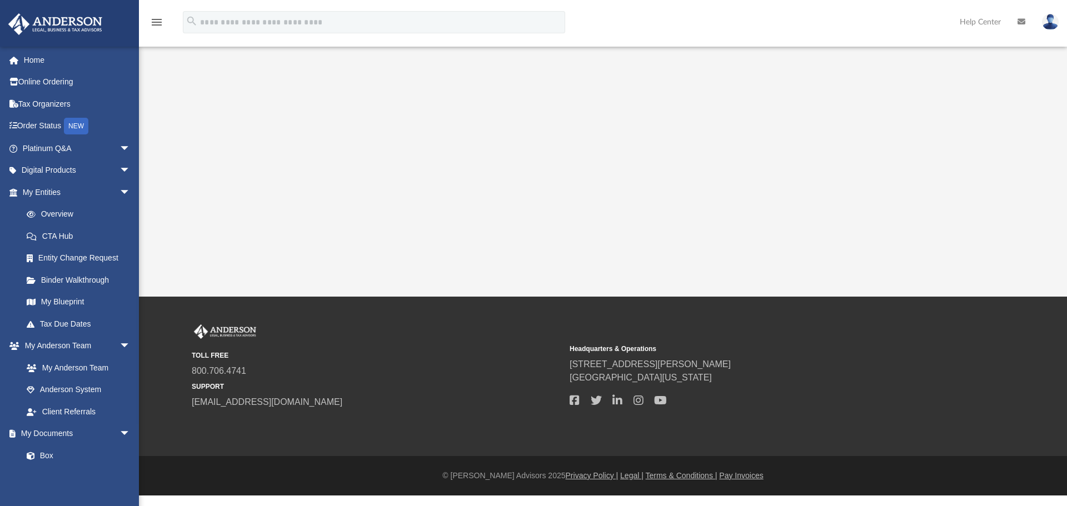 Image resolution: width=1067 pixels, height=506 pixels. What do you see at coordinates (377, 387) in the screenshot?
I see `small: SUPPORT` at bounding box center [377, 387].